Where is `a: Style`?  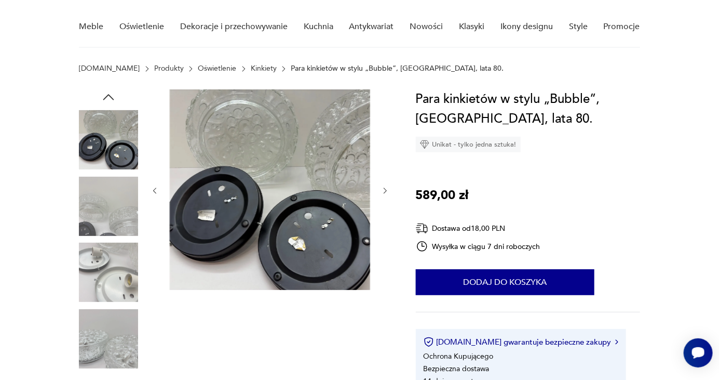 a: Style is located at coordinates (579, 26).